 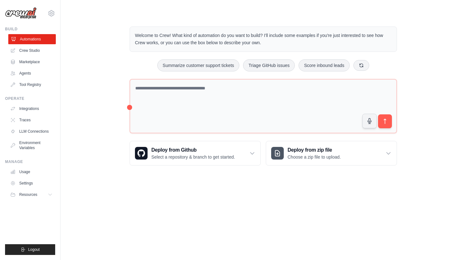 I want to click on a: Marketplace, so click(x=31, y=62).